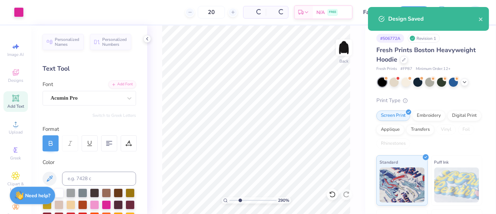  I want to click on span: Clipart & logos, so click(16, 186).